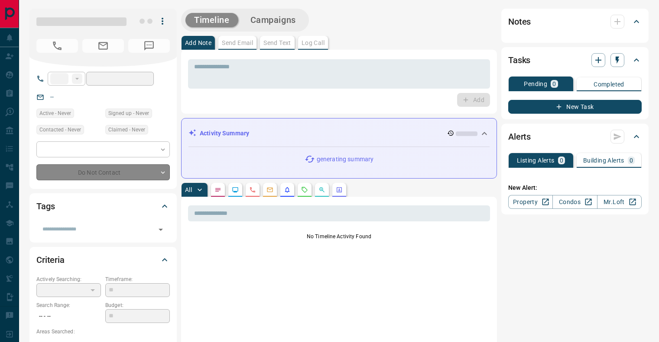  Describe the element at coordinates (137, 306) in the screenshot. I see `p: Budget:` at that location.